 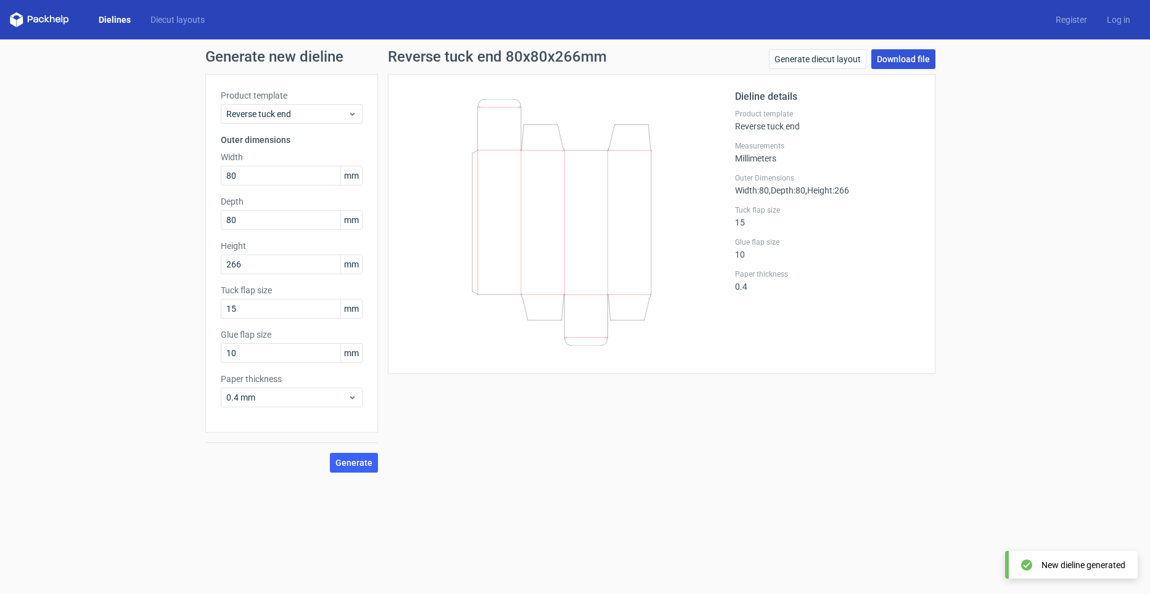 I want to click on span: Generate, so click(x=354, y=463).